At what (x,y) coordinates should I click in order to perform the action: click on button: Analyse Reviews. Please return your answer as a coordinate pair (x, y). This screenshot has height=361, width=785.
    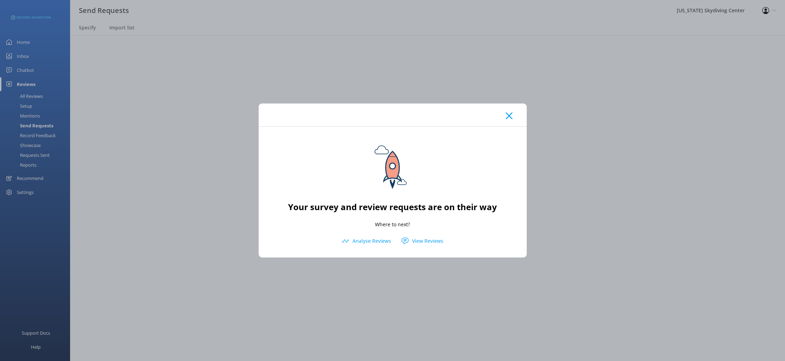
    Looking at the image, I should click on (367, 241).